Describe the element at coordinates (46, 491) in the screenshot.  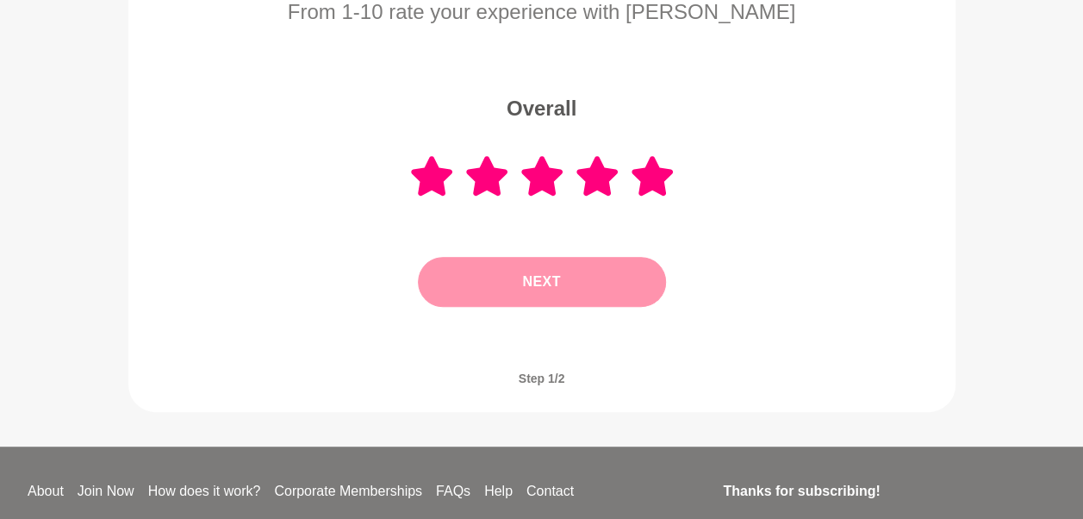
I see `a: About` at that location.